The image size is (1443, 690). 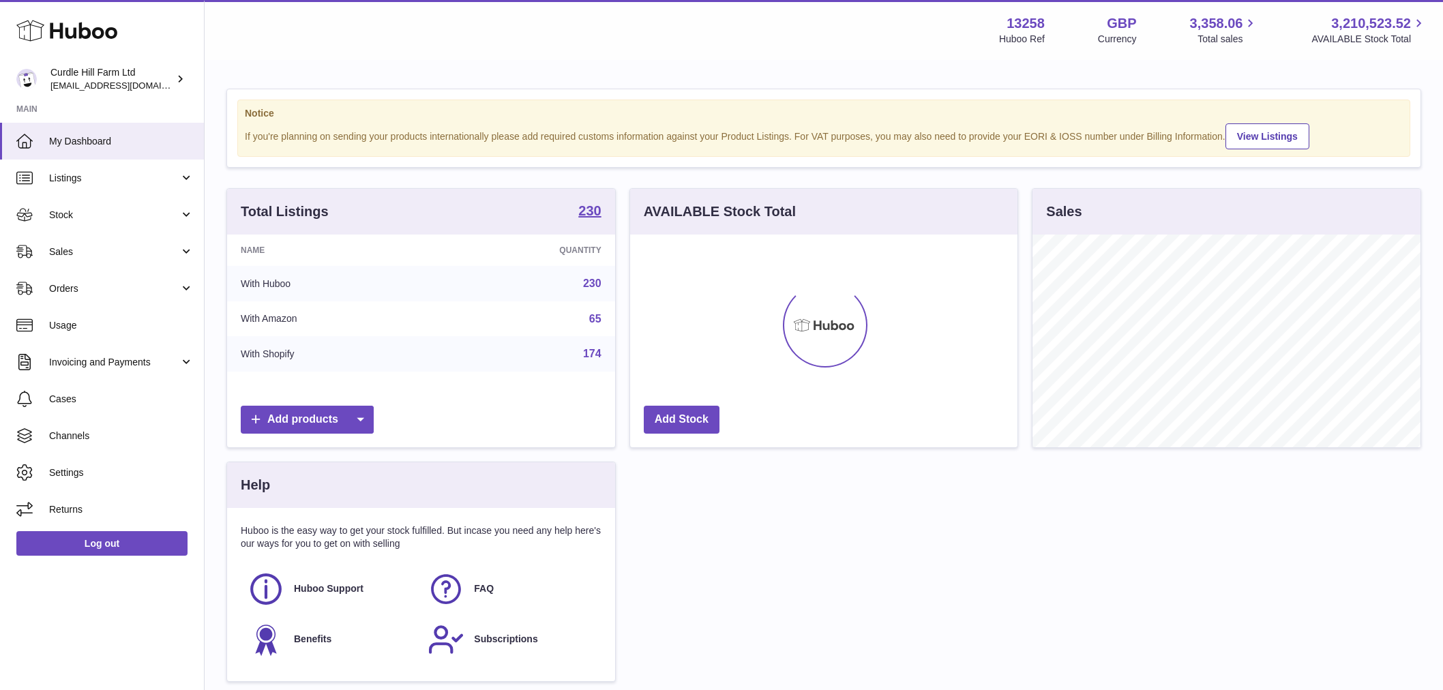 What do you see at coordinates (1022, 39) in the screenshot?
I see `div: Huboo Ref` at bounding box center [1022, 39].